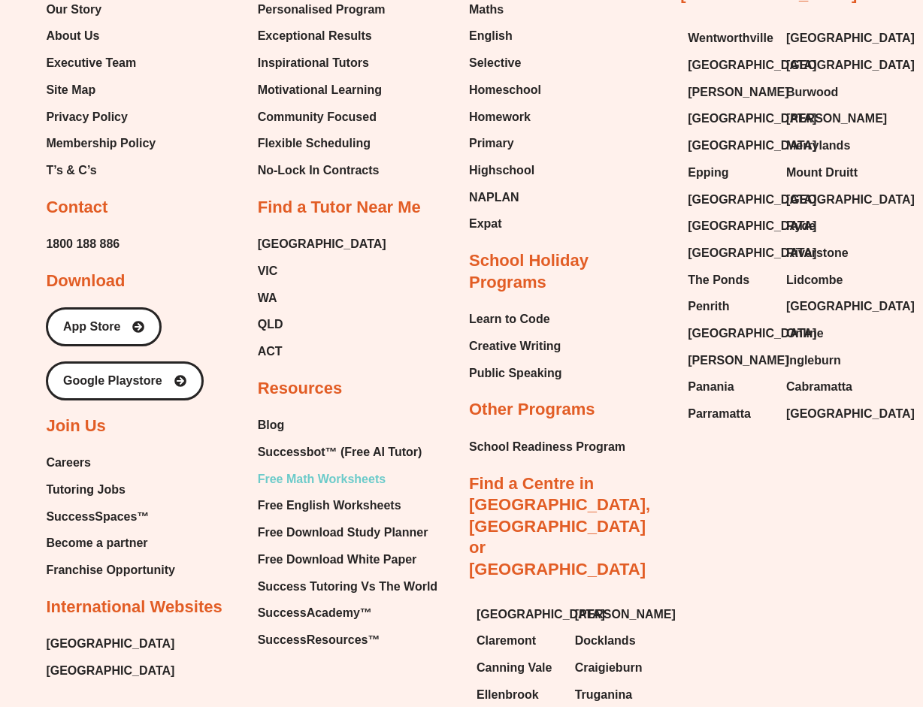  What do you see at coordinates (518, 668) in the screenshot?
I see `a: Canning Vale` at bounding box center [518, 668].